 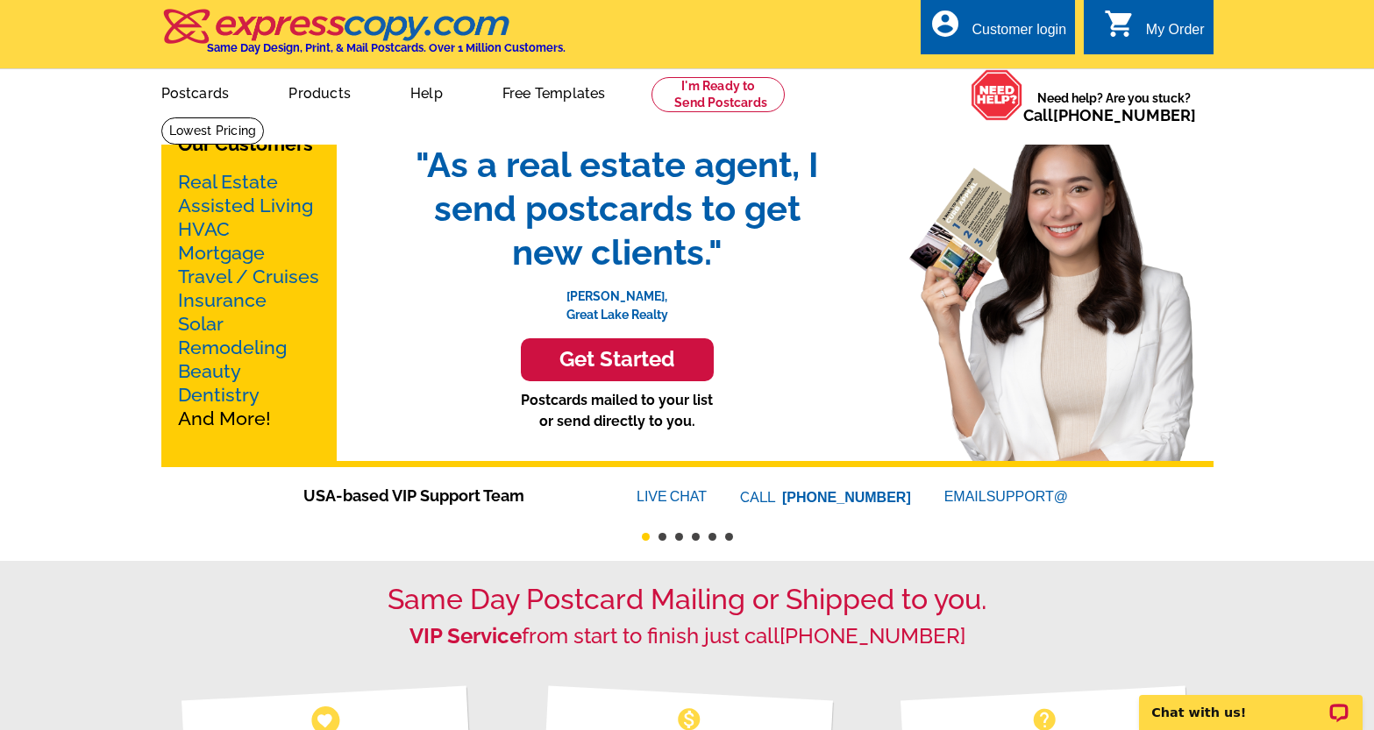 What do you see at coordinates (1119, 24) in the screenshot?
I see `i: shopping_cart` at bounding box center [1119, 24].